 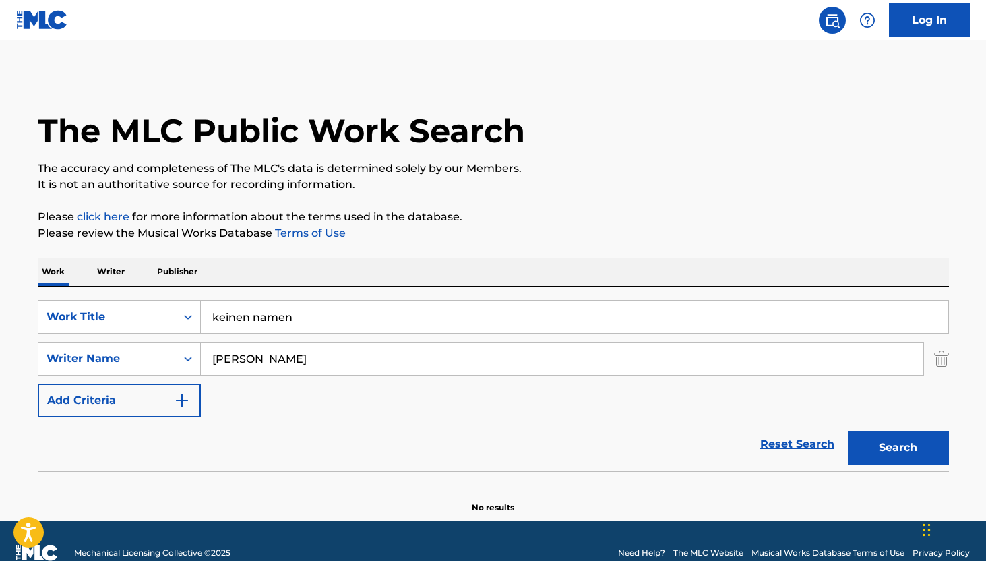 What do you see at coordinates (828, 553) in the screenshot?
I see `a: Musical Works Database Terms of Use` at bounding box center [828, 553].